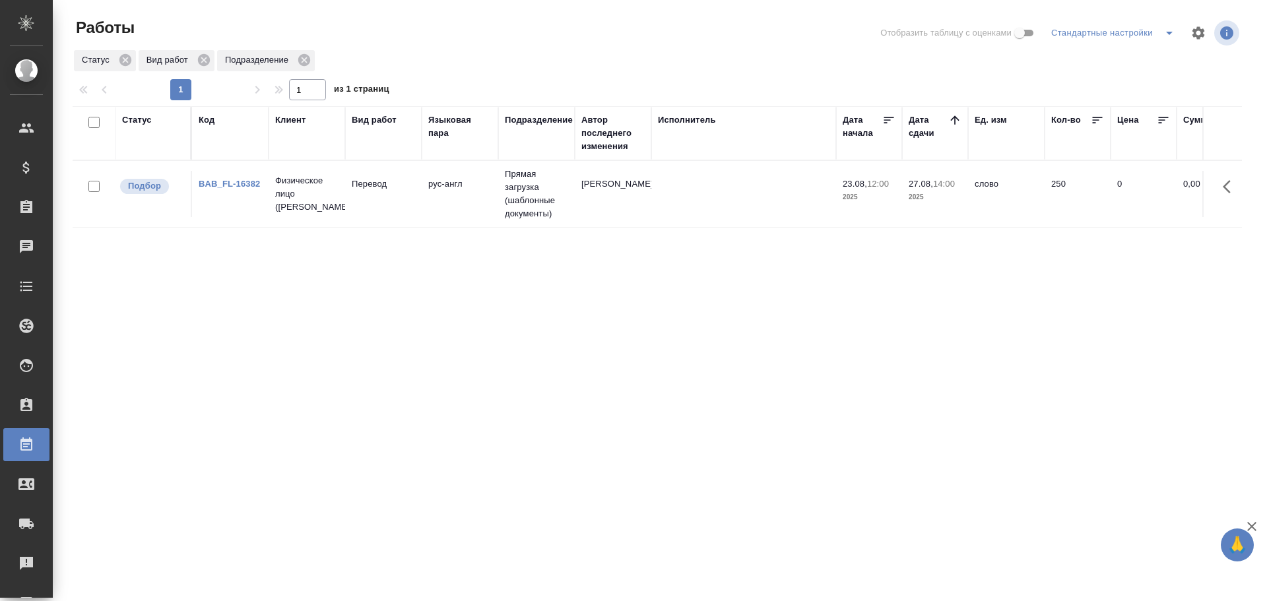 This screenshot has height=601, width=1267. What do you see at coordinates (1077, 194) in the screenshot?
I see `td: 250` at bounding box center [1077, 194].